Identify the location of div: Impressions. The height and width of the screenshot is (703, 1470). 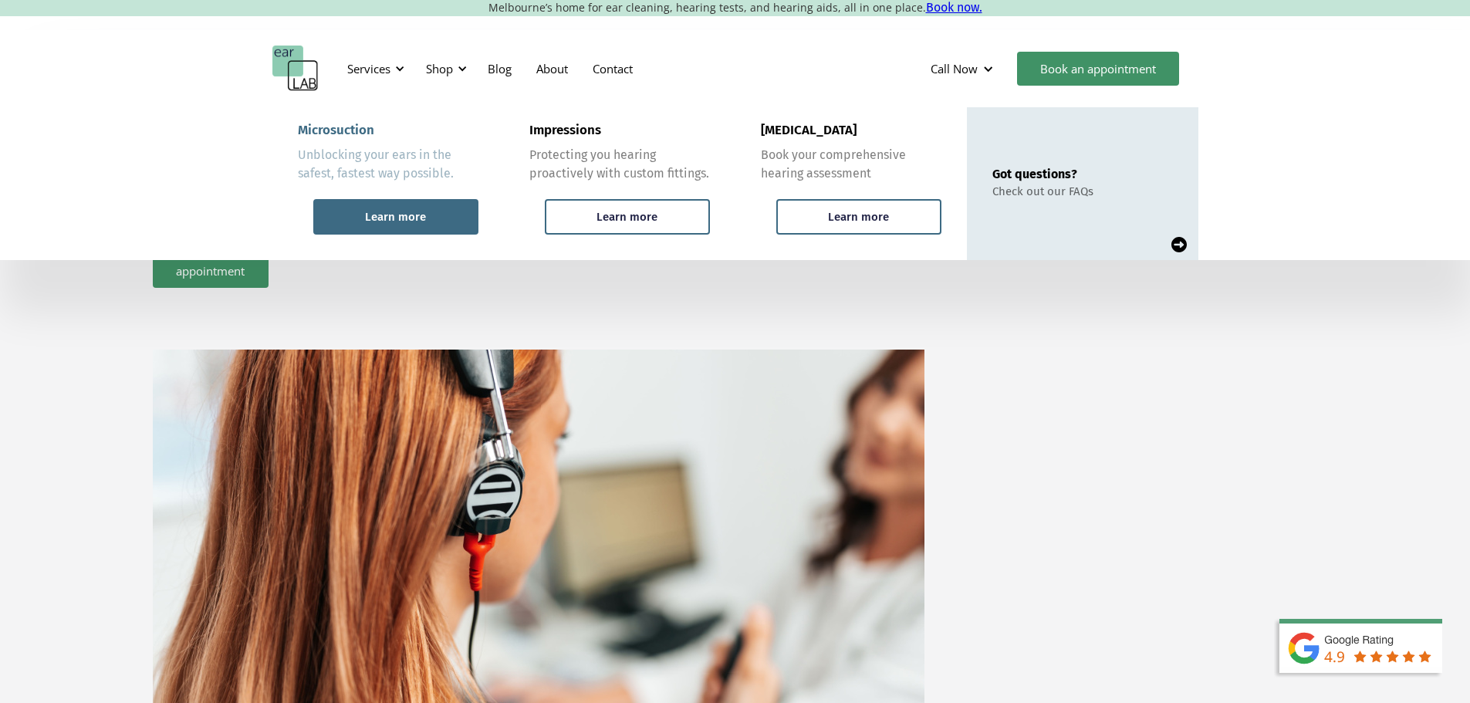
(565, 130).